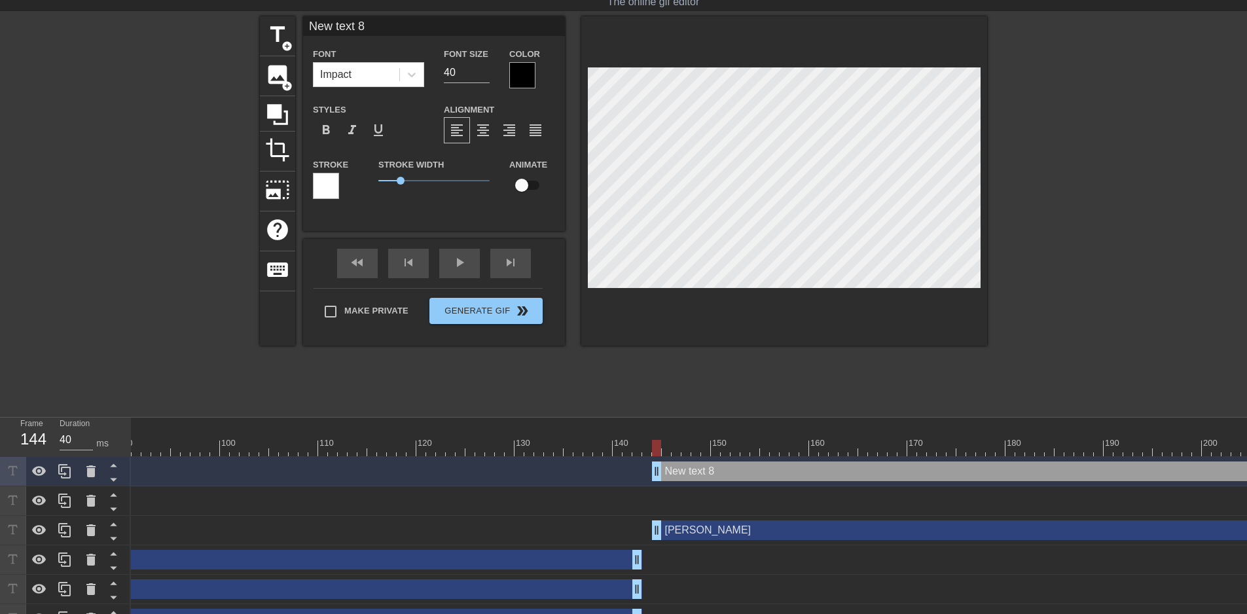  What do you see at coordinates (1112, 443) in the screenshot?
I see `div: 190` at bounding box center [1112, 443].